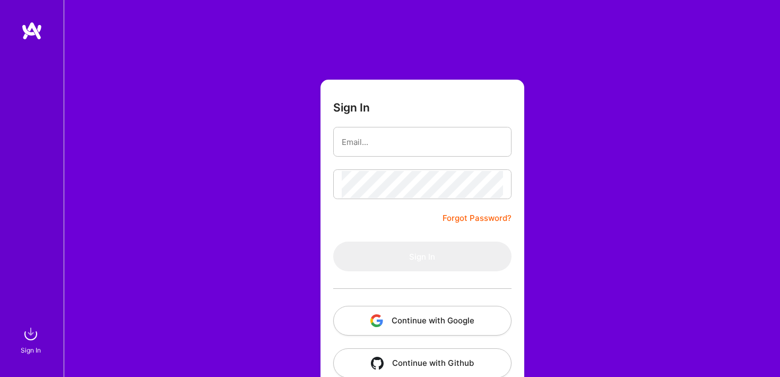 The height and width of the screenshot is (377, 780). Describe the element at coordinates (351, 107) in the screenshot. I see `h3: Sign In` at that location.